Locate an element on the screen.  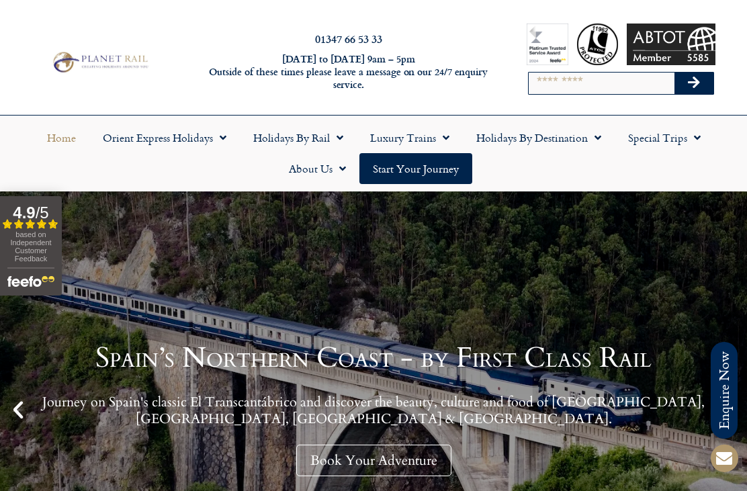
a: Holidays by Rail is located at coordinates (298, 138).